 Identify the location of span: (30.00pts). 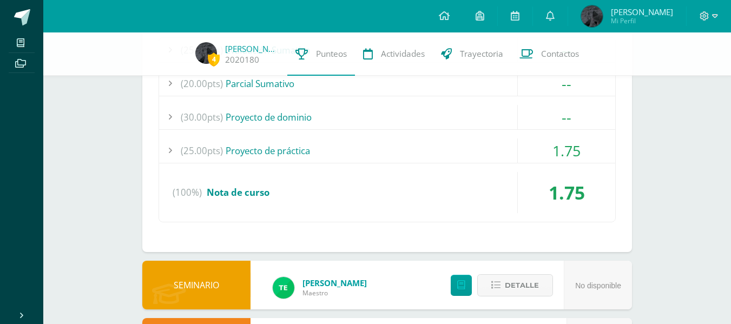
(202, 117).